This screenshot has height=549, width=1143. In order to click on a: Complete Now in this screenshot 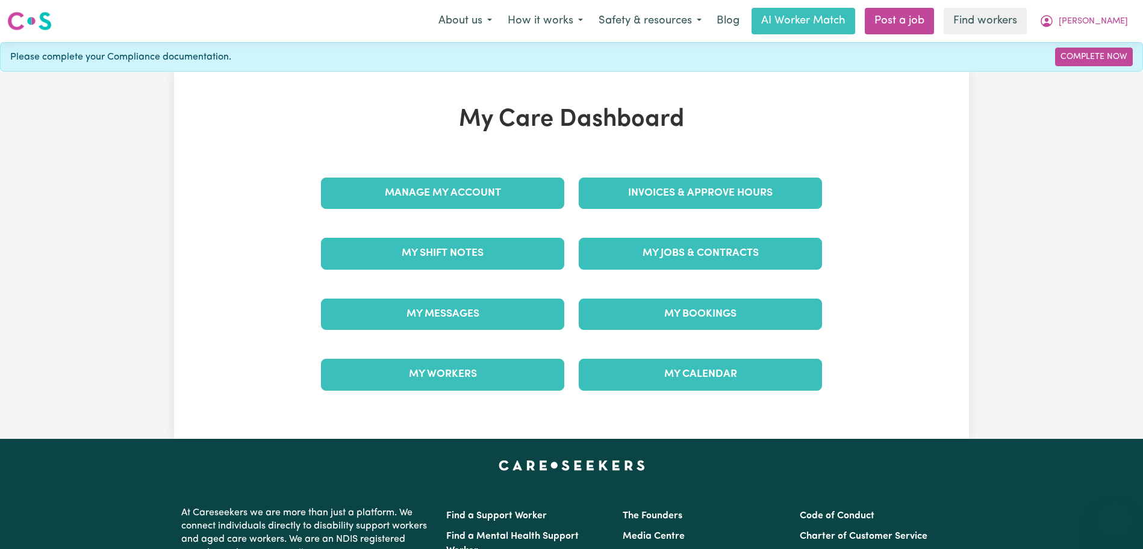, I will do `click(1094, 57)`.